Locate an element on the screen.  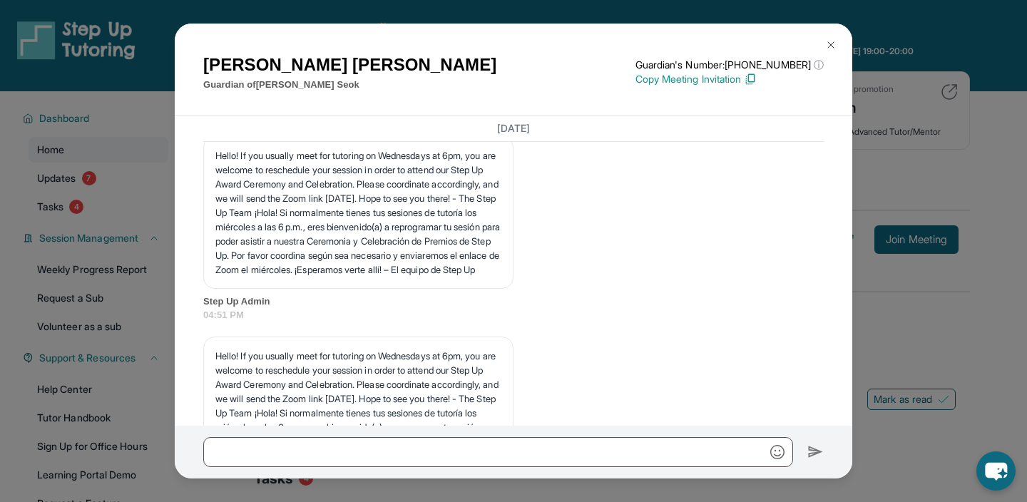
img: Copy Icon is located at coordinates (750, 79).